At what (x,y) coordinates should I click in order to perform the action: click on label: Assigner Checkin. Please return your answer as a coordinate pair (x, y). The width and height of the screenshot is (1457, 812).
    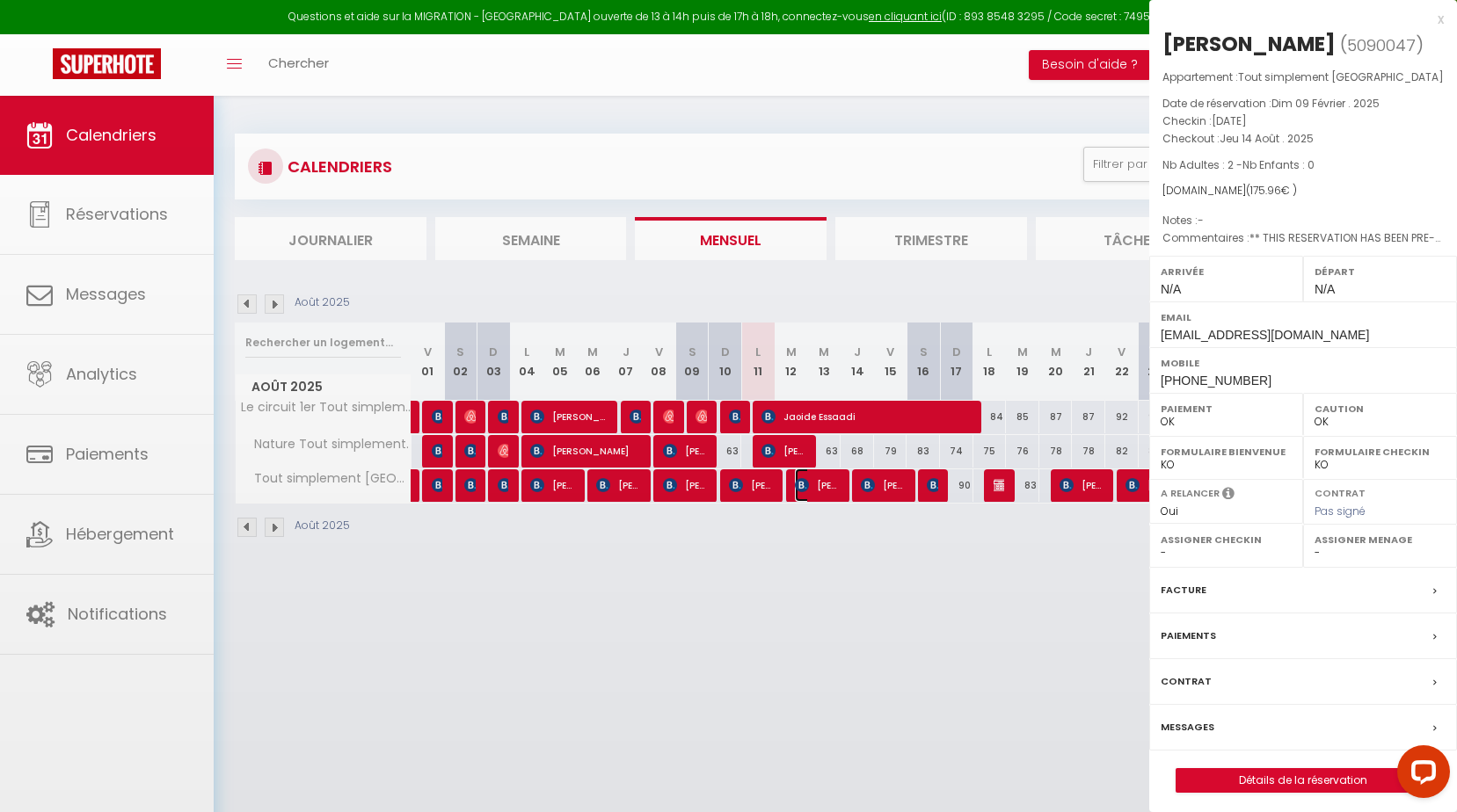
    Looking at the image, I should click on (1226, 540).